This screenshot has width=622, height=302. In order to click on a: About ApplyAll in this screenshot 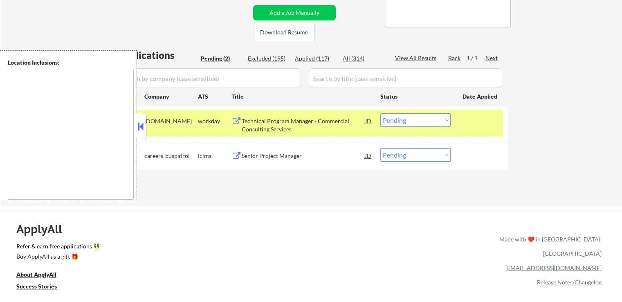, I will do `click(42, 275)`.